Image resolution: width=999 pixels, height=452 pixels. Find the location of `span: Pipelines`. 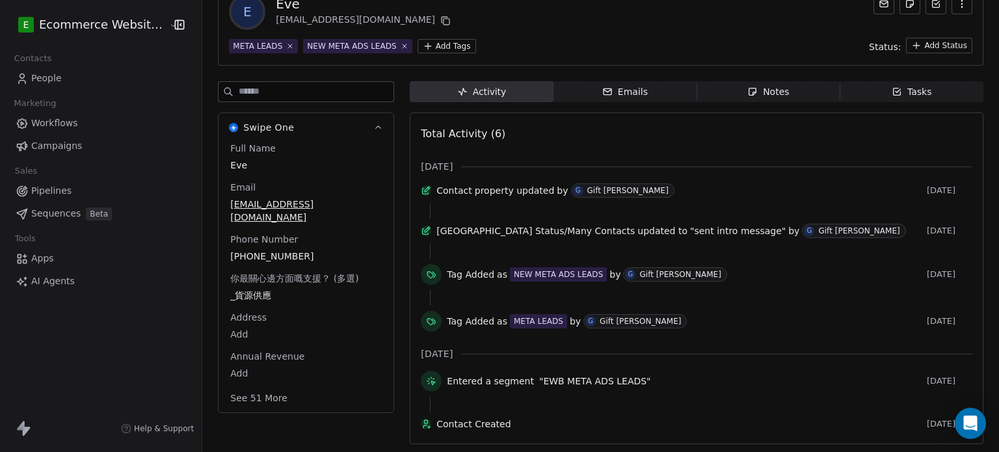

span: Pipelines is located at coordinates (51, 191).